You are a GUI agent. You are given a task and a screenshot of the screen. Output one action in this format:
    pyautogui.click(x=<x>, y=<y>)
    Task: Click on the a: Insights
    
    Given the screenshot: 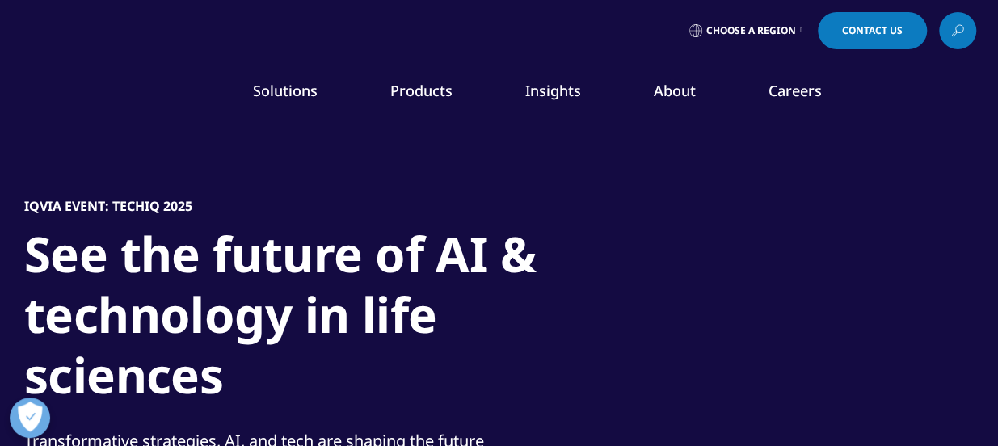 What is the action you would take?
    pyautogui.click(x=553, y=91)
    